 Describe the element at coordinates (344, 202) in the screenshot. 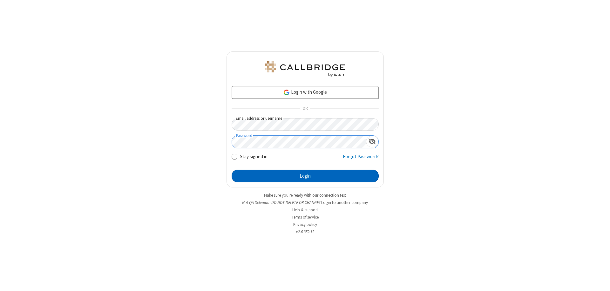

I see `button: Login to another company` at that location.